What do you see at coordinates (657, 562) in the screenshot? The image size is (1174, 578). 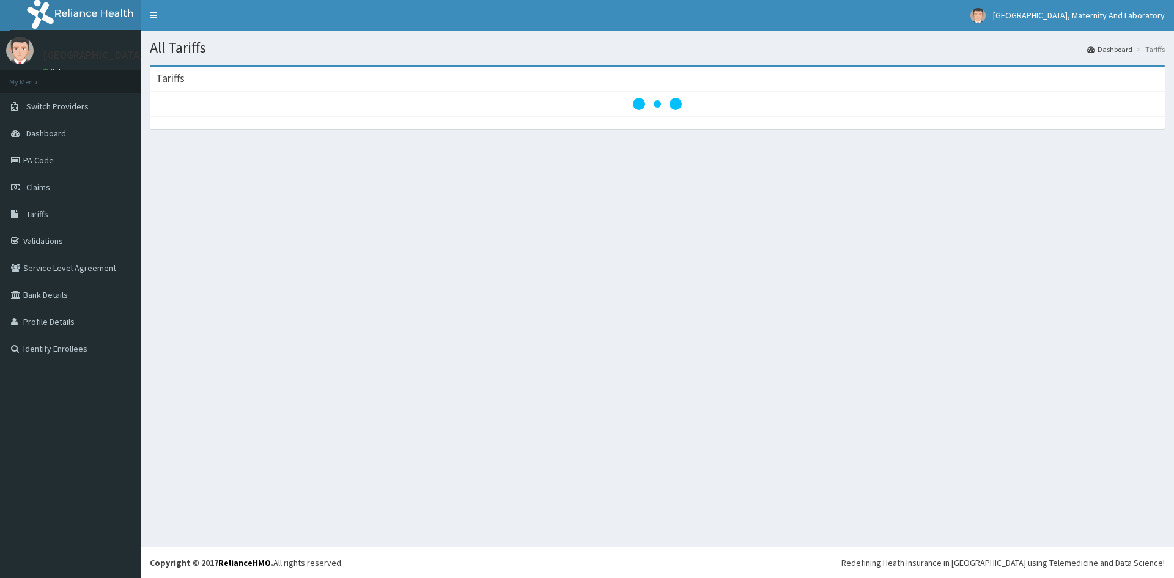 I see `footer: All rights reserved.` at bounding box center [657, 562].